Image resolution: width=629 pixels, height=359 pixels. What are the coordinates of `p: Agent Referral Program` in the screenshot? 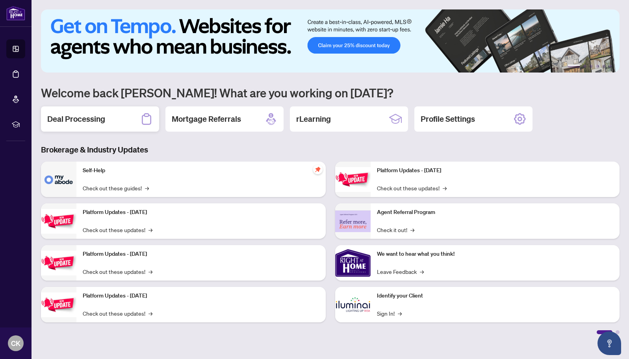 It's located at (495, 212).